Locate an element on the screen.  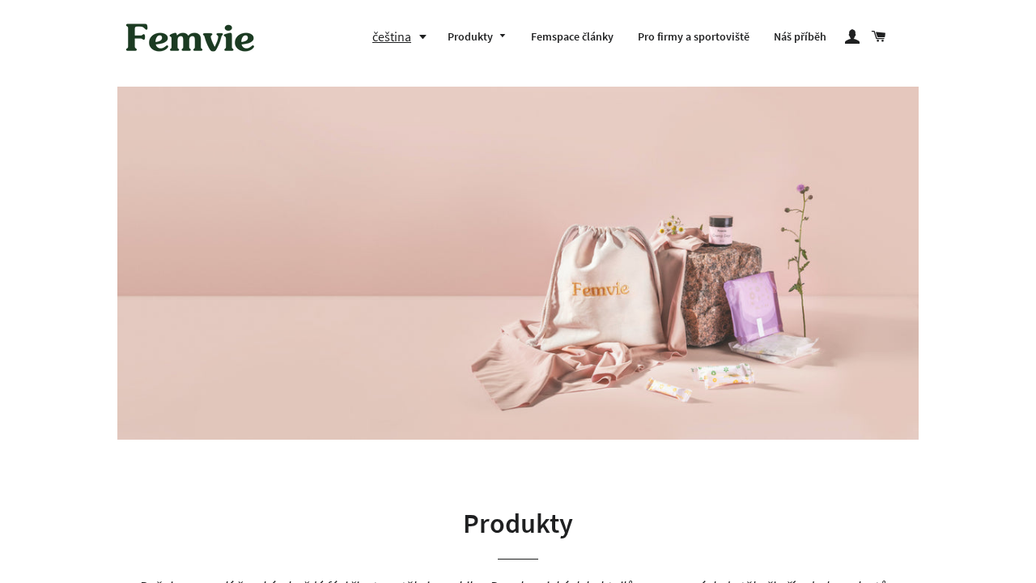
a: Femspace články is located at coordinates (572, 37).